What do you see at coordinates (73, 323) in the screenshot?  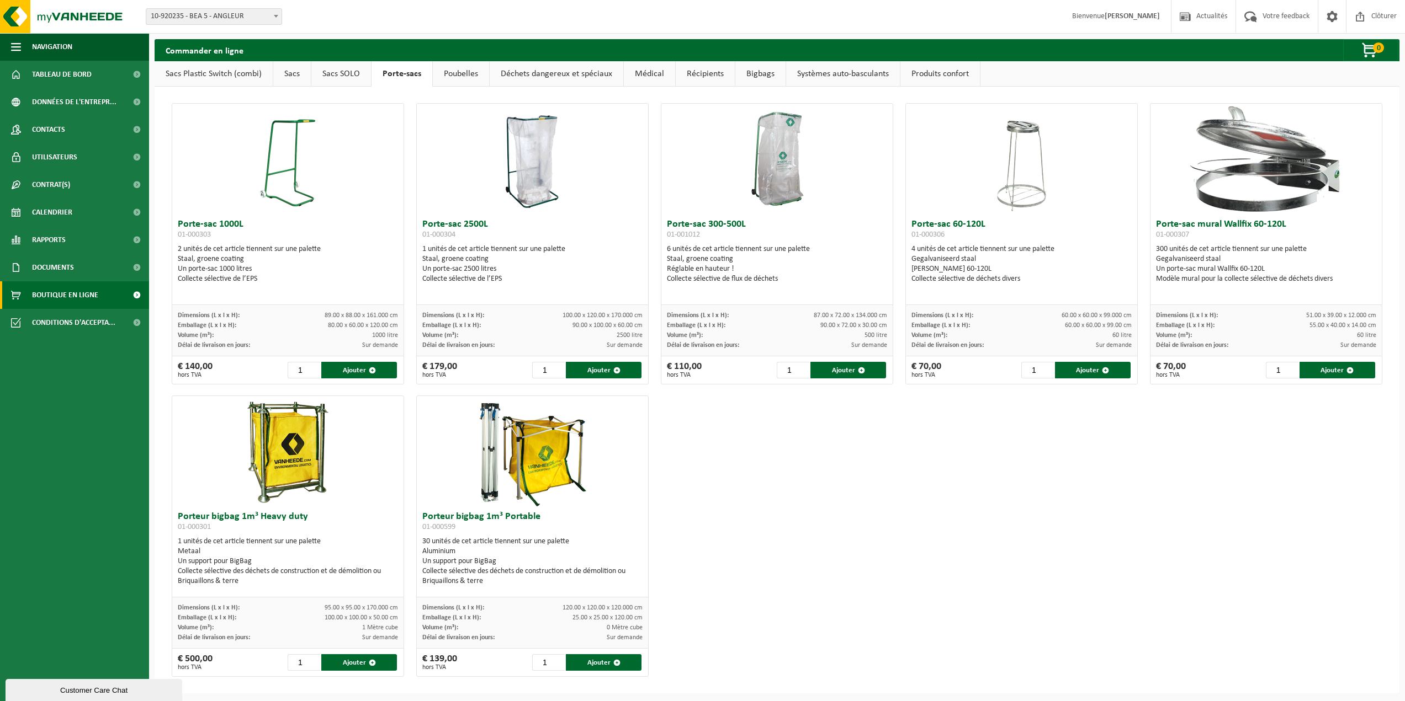 I see `span: Conditions d'accepta...` at bounding box center [73, 323].